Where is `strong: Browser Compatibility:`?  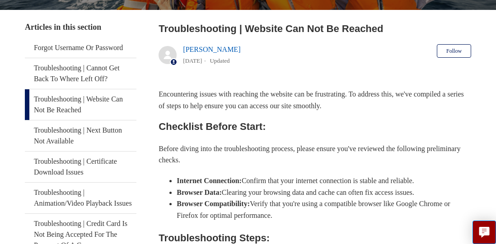 strong: Browser Compatibility: is located at coordinates (213, 204).